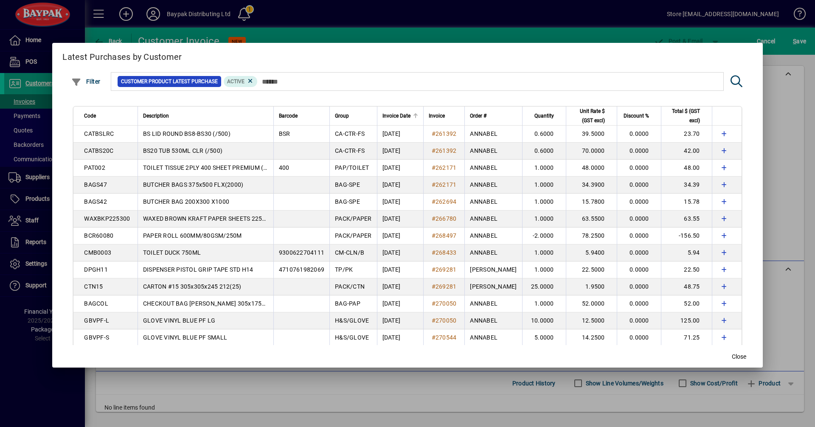  I want to click on span: Quantity, so click(544, 116).